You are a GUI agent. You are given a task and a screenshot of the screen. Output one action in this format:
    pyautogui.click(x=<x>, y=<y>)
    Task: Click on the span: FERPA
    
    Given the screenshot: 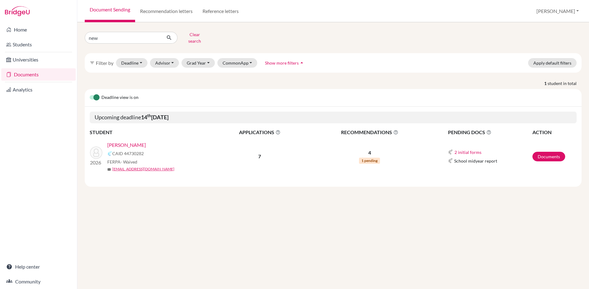 What is the action you would take?
    pyautogui.click(x=122, y=162)
    